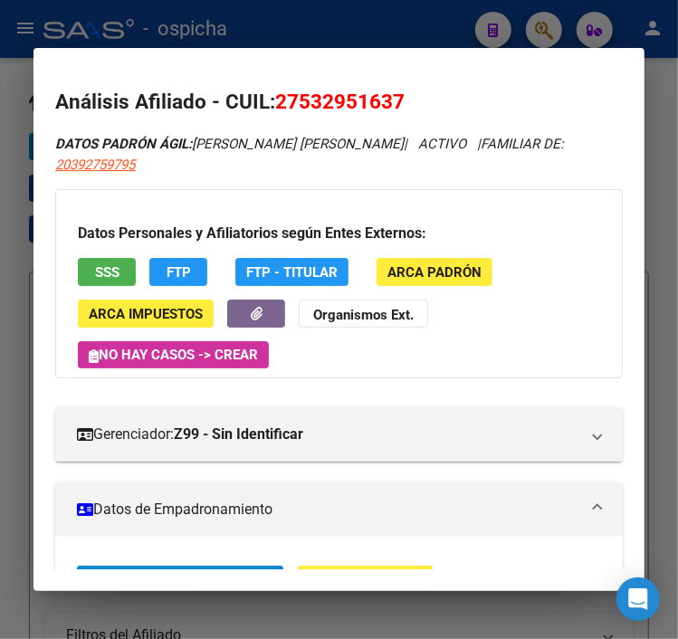  Describe the element at coordinates (328, 435) in the screenshot. I see `mat-panel-title: Gerenciador:` at that location.